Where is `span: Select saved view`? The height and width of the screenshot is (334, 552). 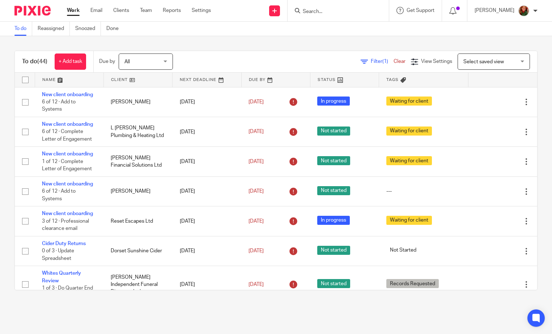 span: Select saved view is located at coordinates (484, 62).